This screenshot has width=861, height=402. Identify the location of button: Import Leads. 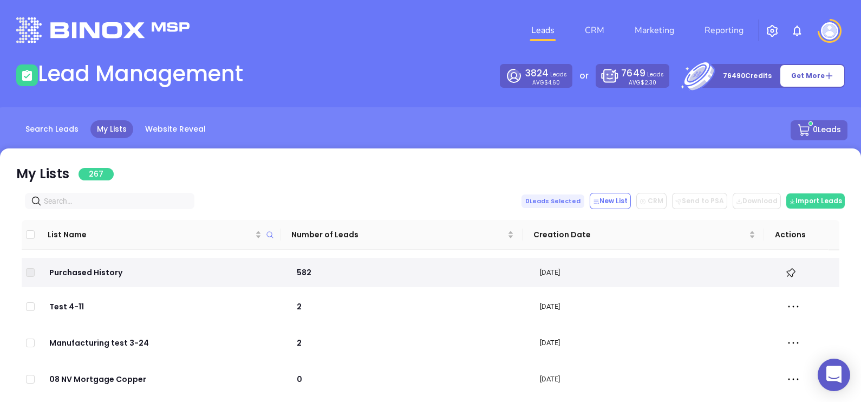
(815, 201).